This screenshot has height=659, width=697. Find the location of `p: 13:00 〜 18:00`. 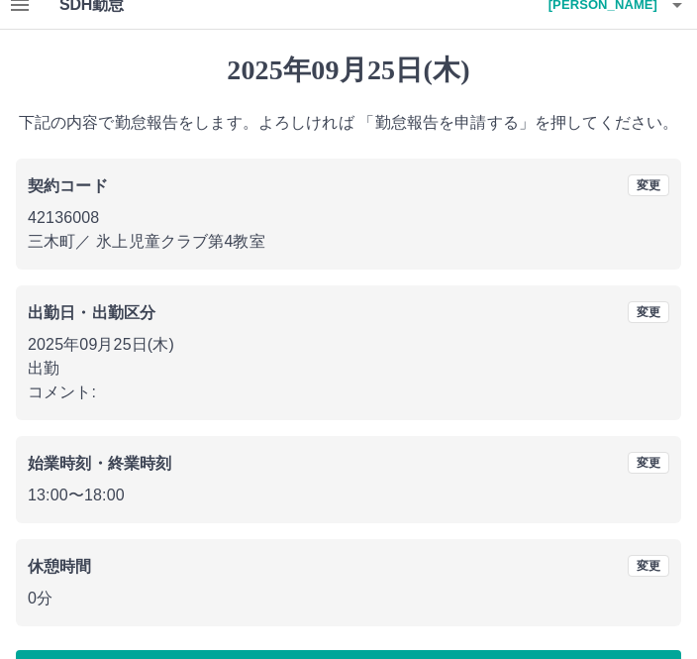

p: 13:00 〜 18:00 is located at coordinates (349, 495).